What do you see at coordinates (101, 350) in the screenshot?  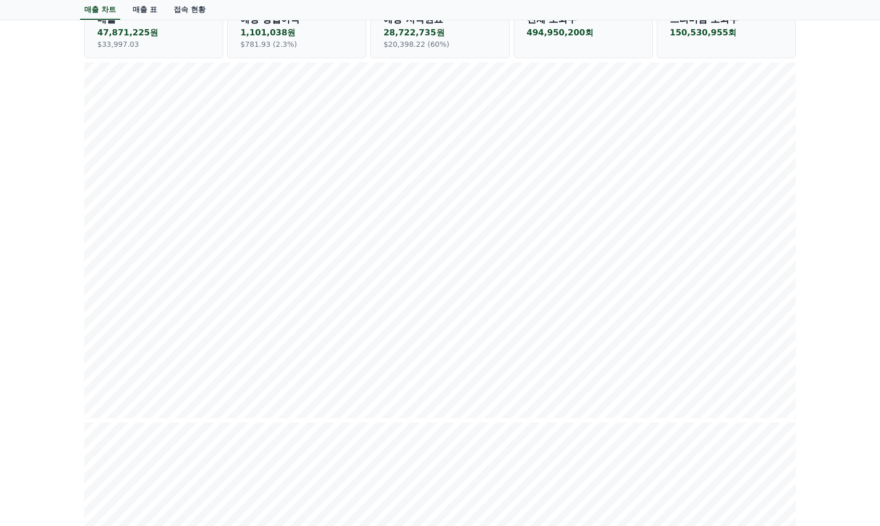 I see `span: Messages` at bounding box center [101, 350].